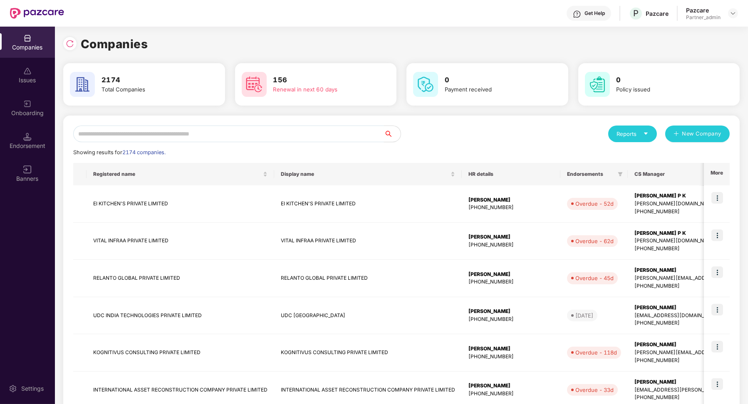 Image resolution: width=748 pixels, height=404 pixels. Describe the element at coordinates (697, 134) in the screenshot. I see `button: plusNew Company` at that location.